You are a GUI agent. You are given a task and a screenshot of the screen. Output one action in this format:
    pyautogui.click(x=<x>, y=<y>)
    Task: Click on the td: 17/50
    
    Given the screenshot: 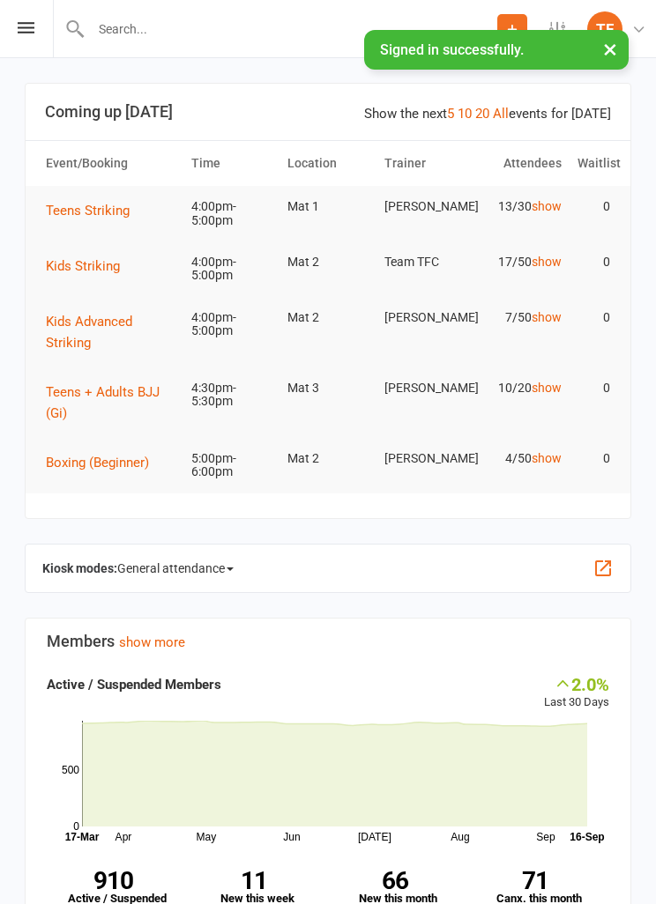 What is the action you would take?
    pyautogui.click(x=521, y=262)
    